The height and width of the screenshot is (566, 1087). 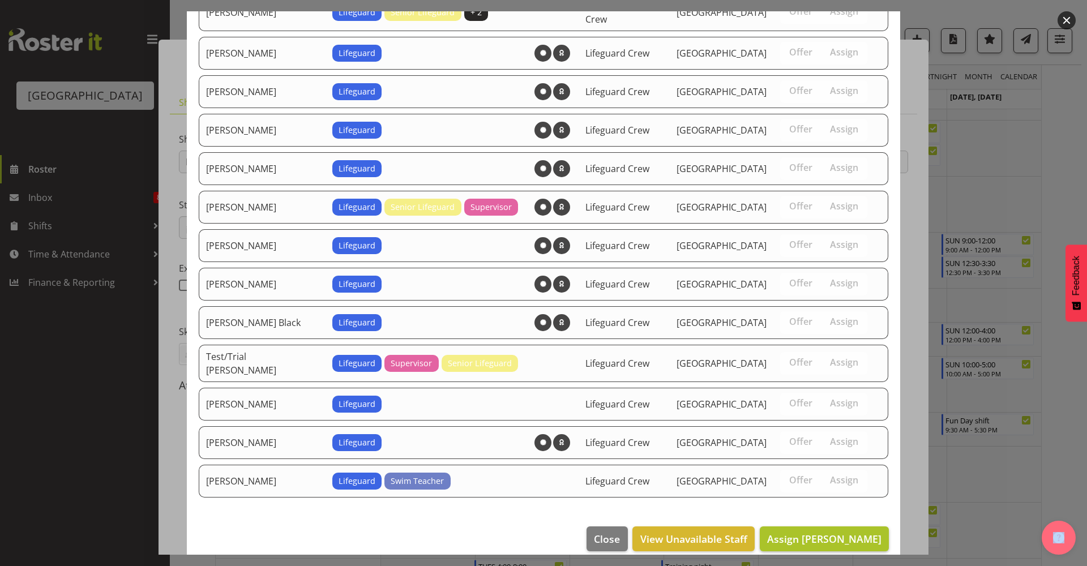 What do you see at coordinates (607, 539) in the screenshot?
I see `button: Close` at bounding box center [607, 539].